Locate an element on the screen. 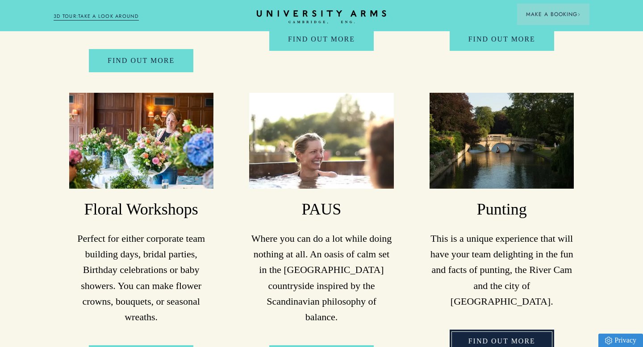  img: image-cad25a0c0ae2aabcda796b6395f048b036da14b0-4134x2756-jpg is located at coordinates (501, 141).